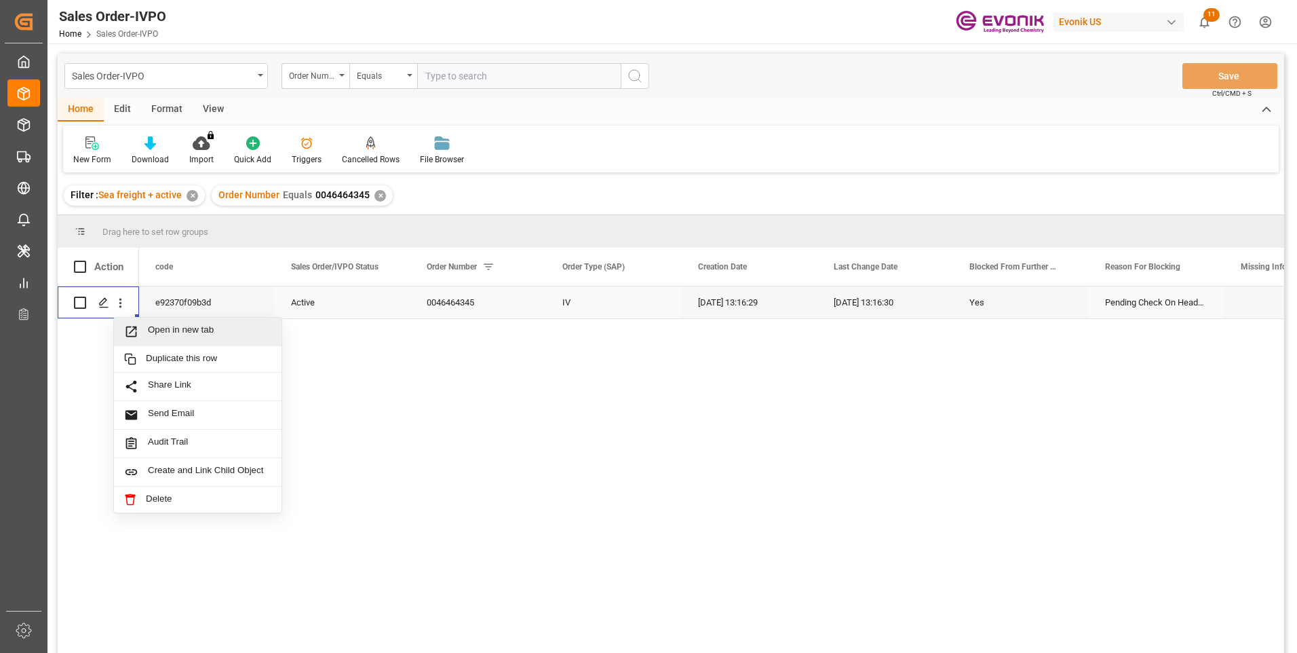 This screenshot has width=1297, height=653. I want to click on button: Help Center, so click(1234, 22).